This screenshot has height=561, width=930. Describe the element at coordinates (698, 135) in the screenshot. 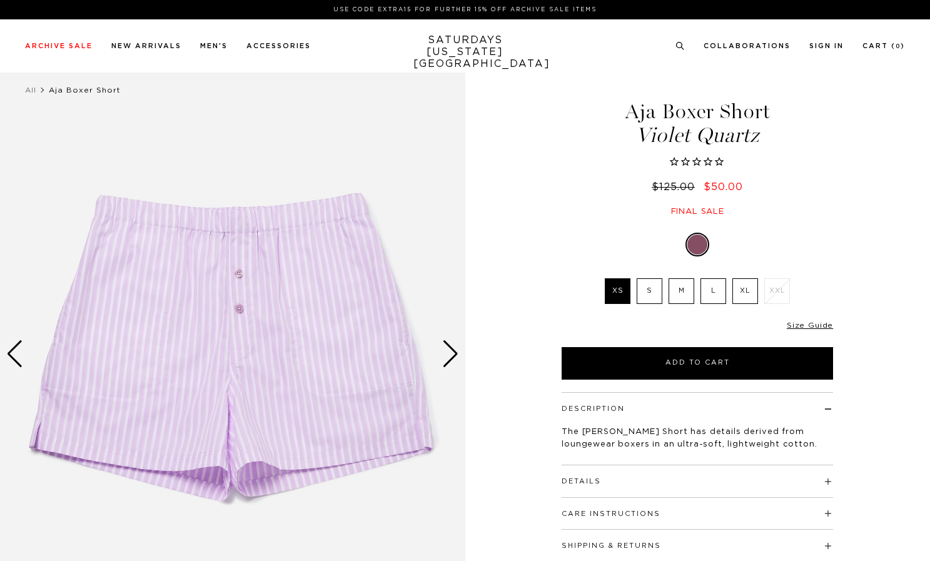

I see `span: Violet Quartz` at that location.